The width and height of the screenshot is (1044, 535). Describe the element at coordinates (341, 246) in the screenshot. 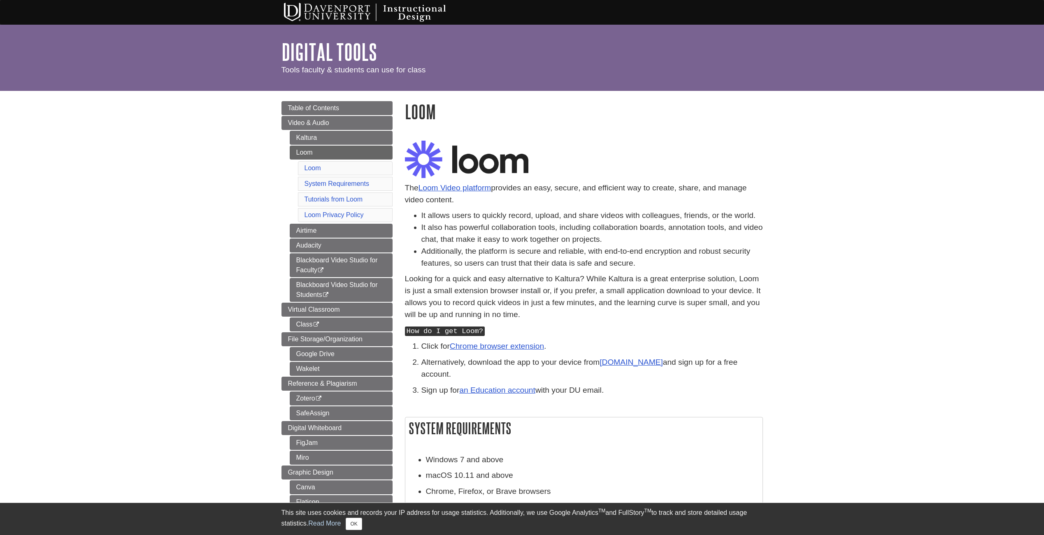

I see `a: Audacity` at that location.